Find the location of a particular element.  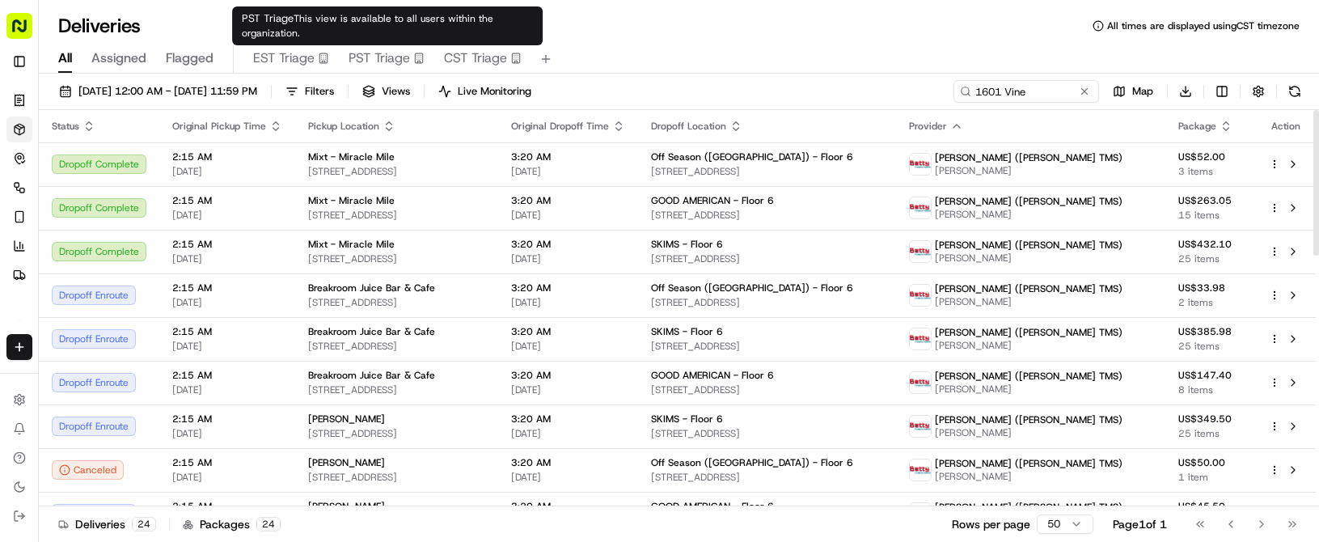

button: Refresh is located at coordinates (1295, 91).